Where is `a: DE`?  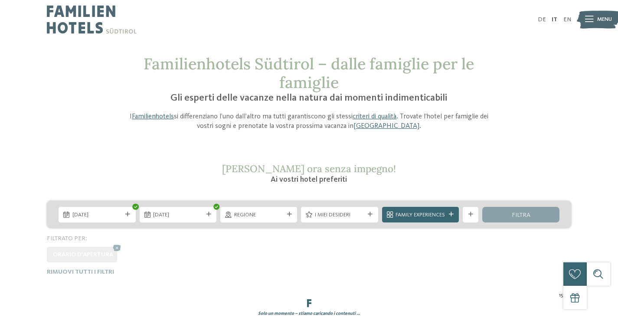 a: DE is located at coordinates (542, 20).